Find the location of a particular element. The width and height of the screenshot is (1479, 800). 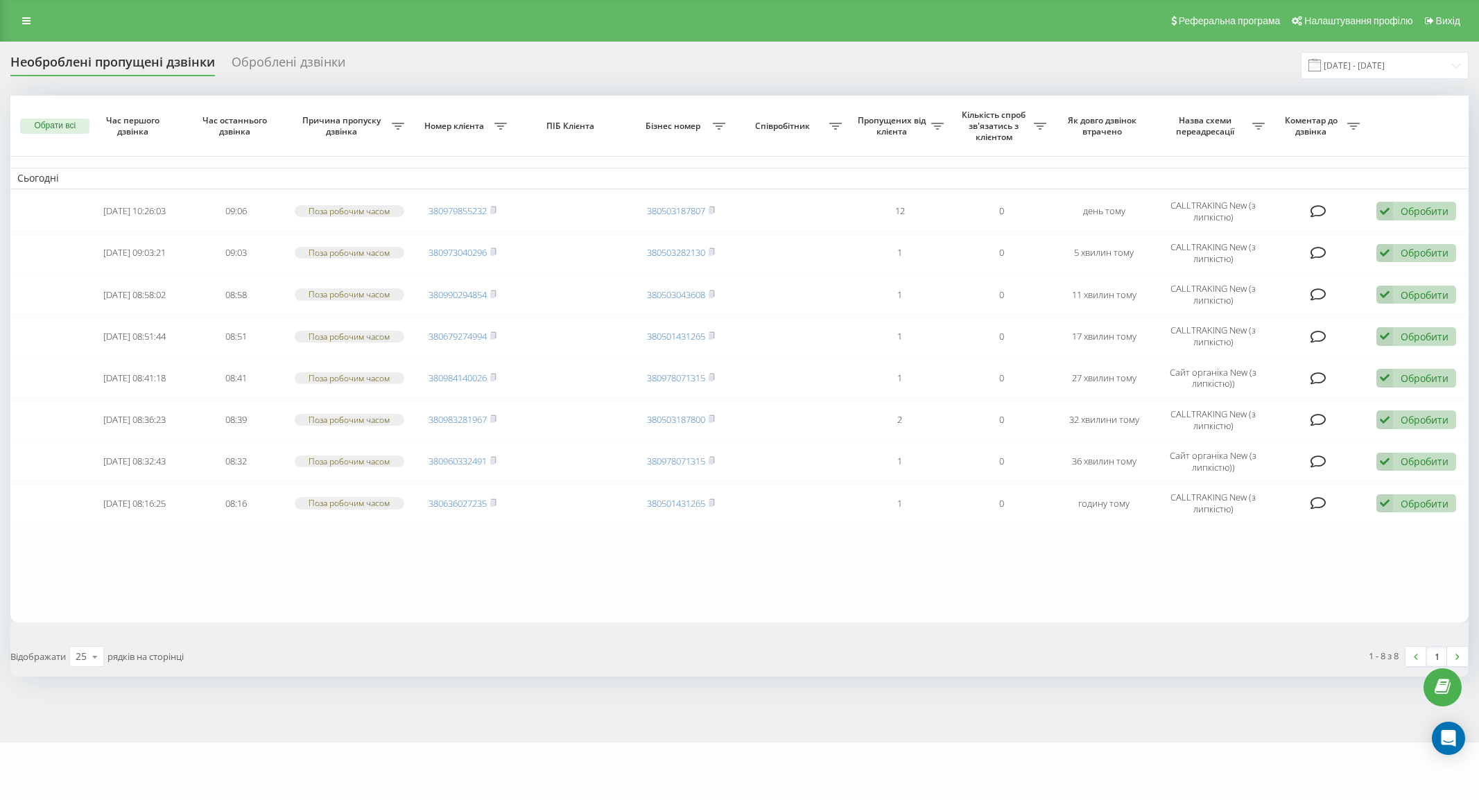

td: Сьогодні is located at coordinates (739, 178).